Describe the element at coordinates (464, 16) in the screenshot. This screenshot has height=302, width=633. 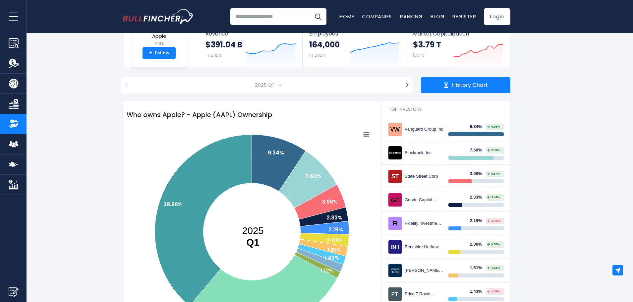
I see `a: Register` at that location.